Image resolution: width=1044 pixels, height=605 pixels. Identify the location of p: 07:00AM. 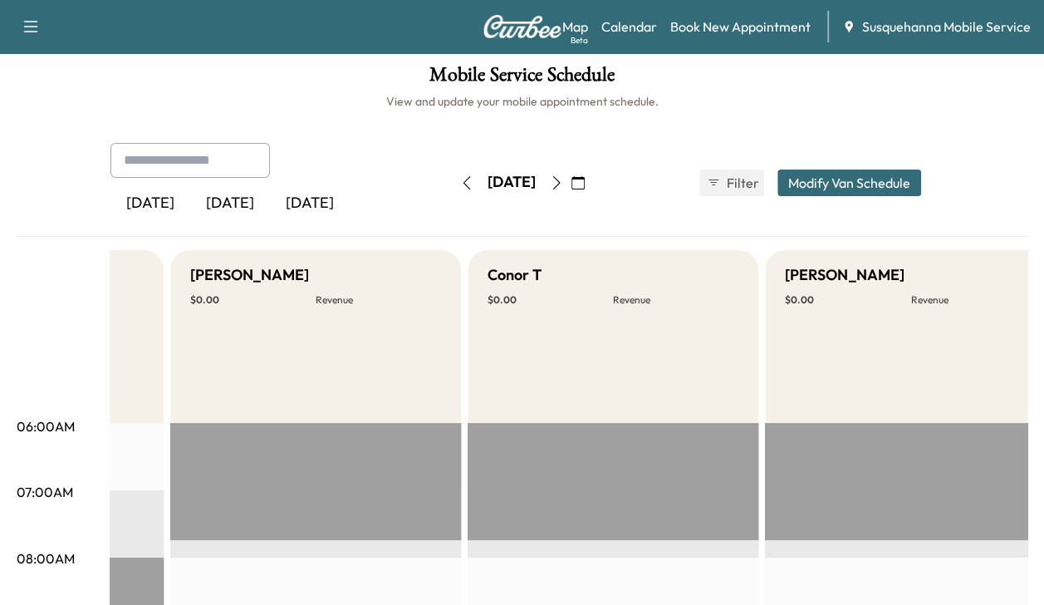
(45, 492).